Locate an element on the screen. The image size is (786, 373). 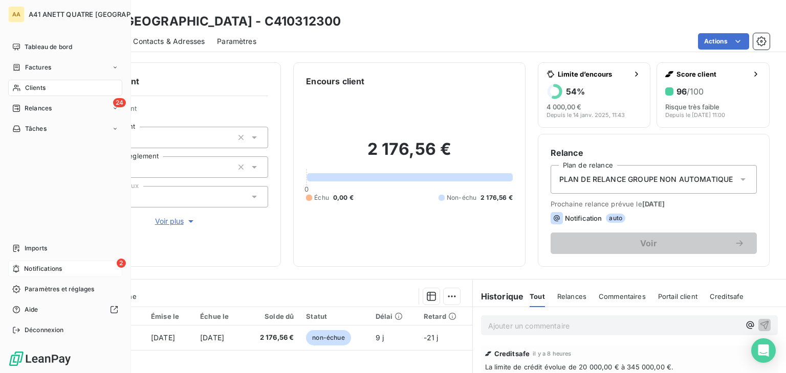
button: Limite d’encours54%4 000,00 €Depuis le 14 janv. 2025, 11:43 is located at coordinates (594, 95).